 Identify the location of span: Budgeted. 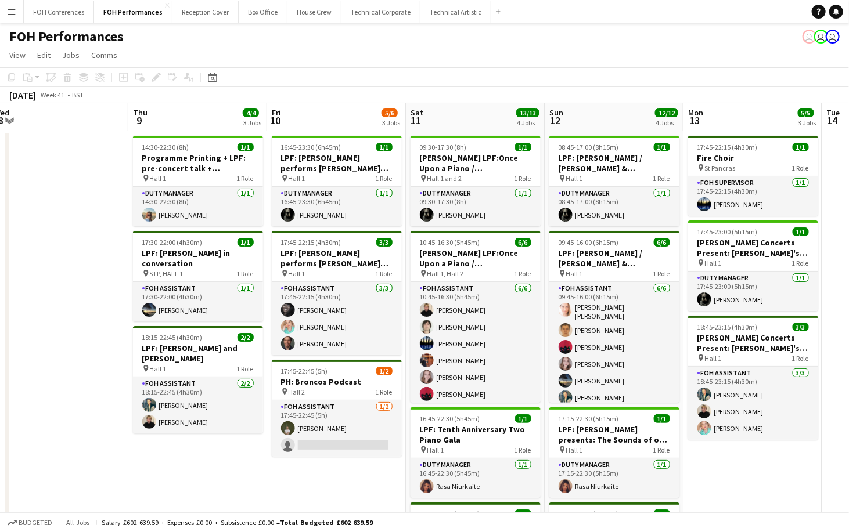
(35, 523).